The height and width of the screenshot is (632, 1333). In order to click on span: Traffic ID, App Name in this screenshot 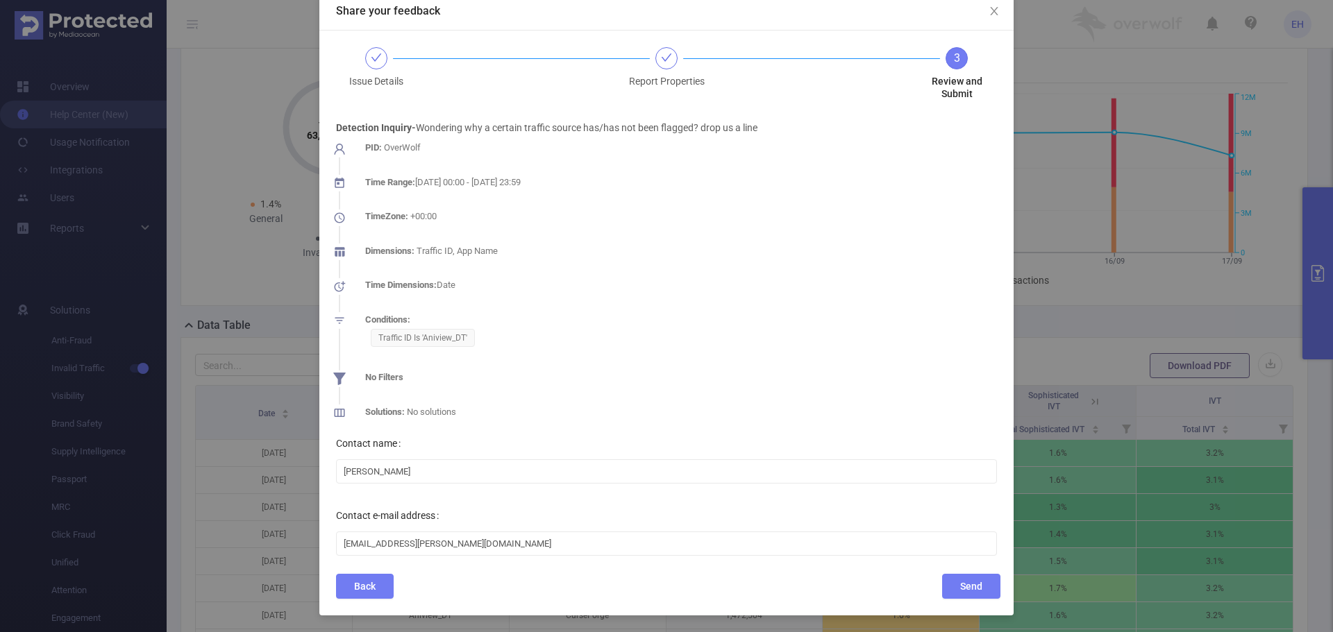, I will do `click(431, 251)`.